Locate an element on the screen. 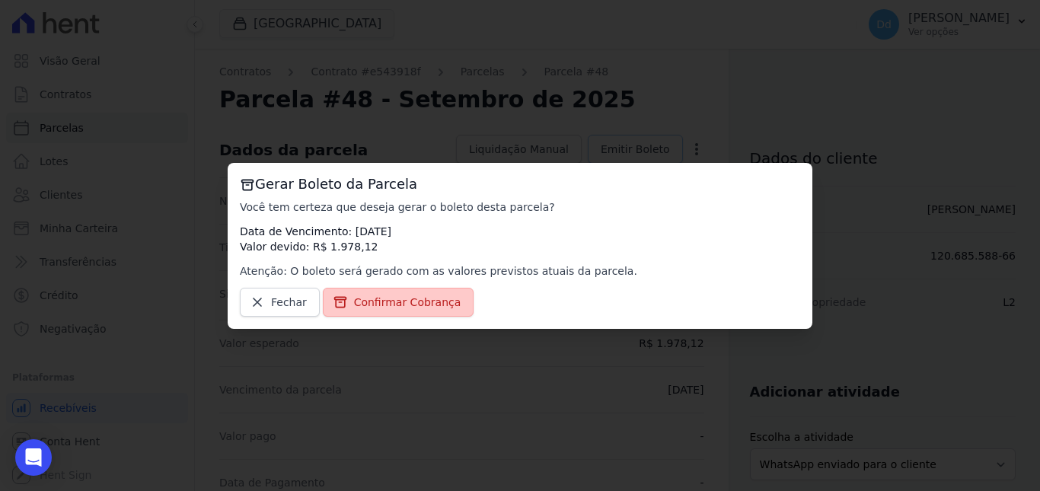 The width and height of the screenshot is (1040, 491). a: Confirmar Cobrança is located at coordinates (398, 302).